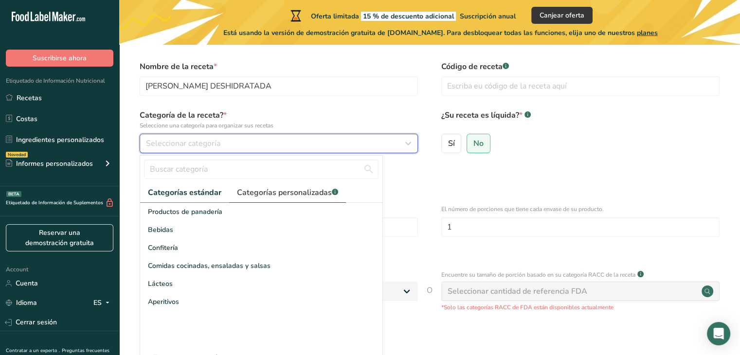 The height and width of the screenshot is (355, 740). What do you see at coordinates (287, 193) in the screenshot?
I see `span: Categorías personalizadas` at bounding box center [287, 193].